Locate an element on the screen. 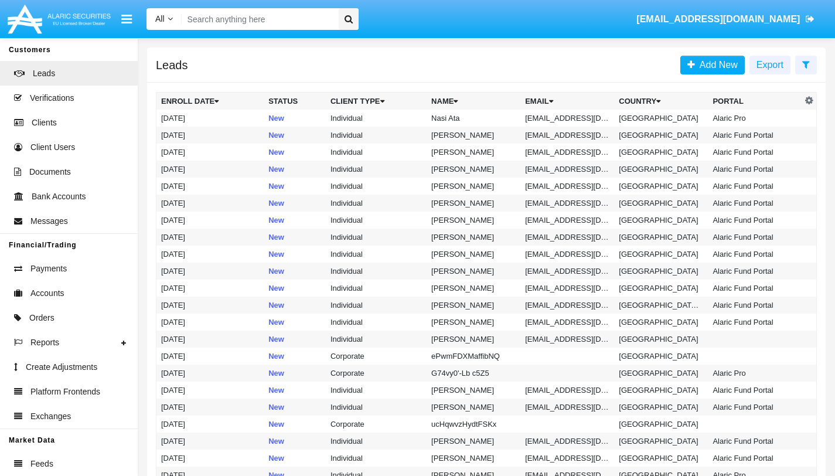 This screenshot has width=835, height=476. span: Bank Accounts is located at coordinates (59, 196).